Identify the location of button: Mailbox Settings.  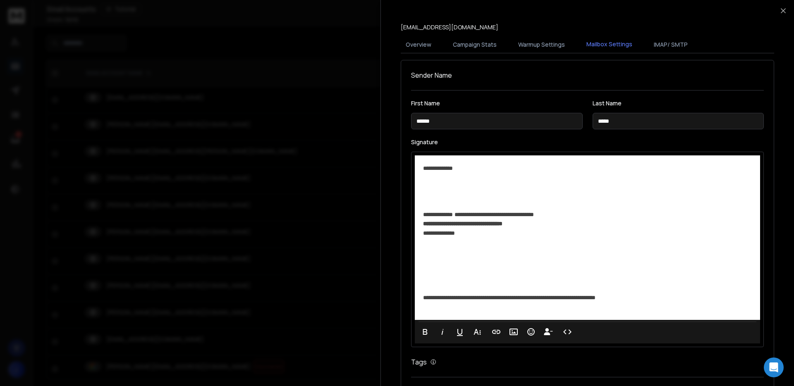
(609, 45).